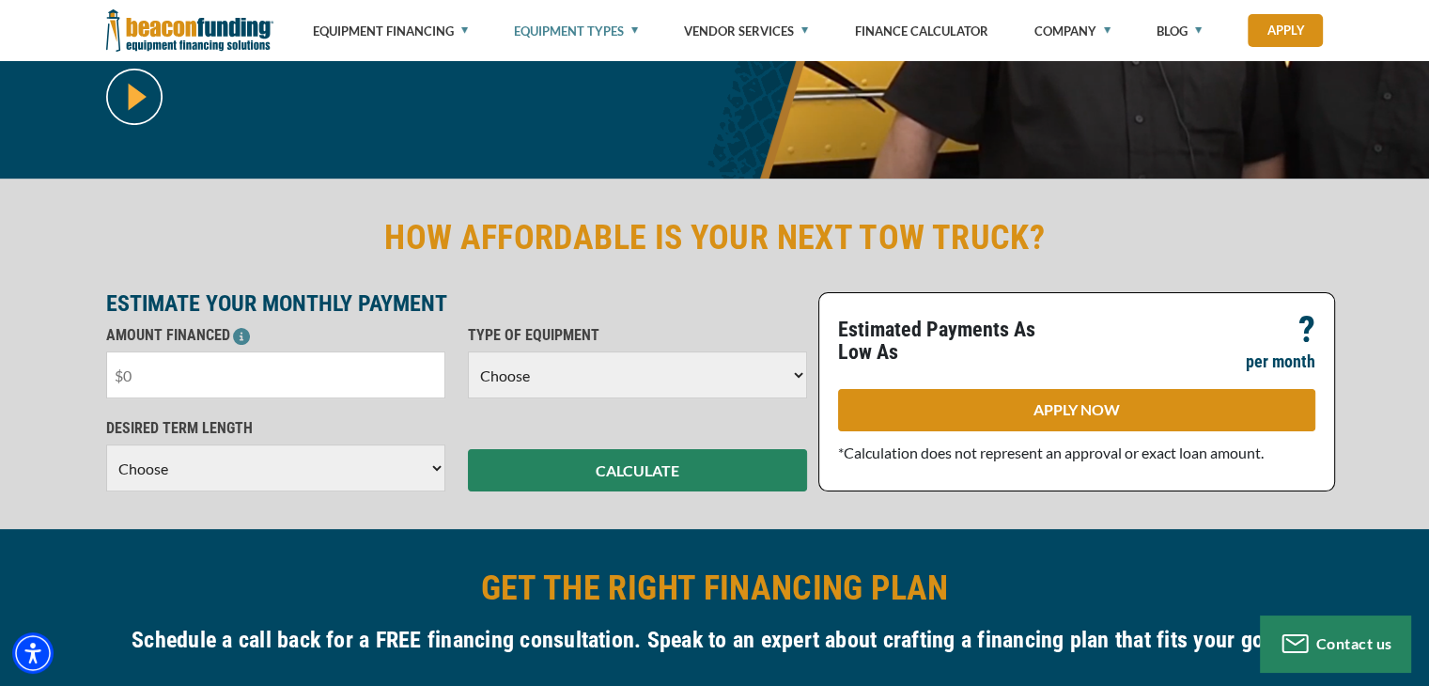 This screenshot has width=1429, height=686. I want to click on div: Accessibility Menu, so click(33, 653).